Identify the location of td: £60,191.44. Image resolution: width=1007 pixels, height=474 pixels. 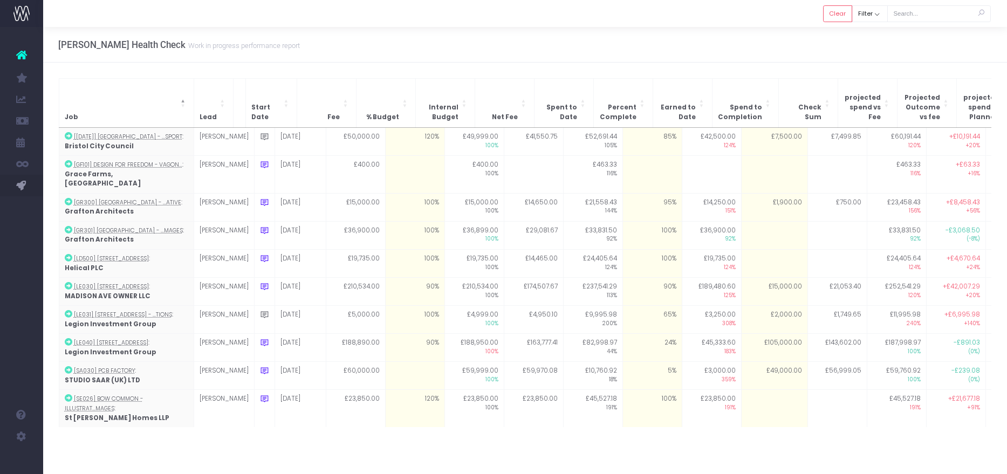
(896, 142).